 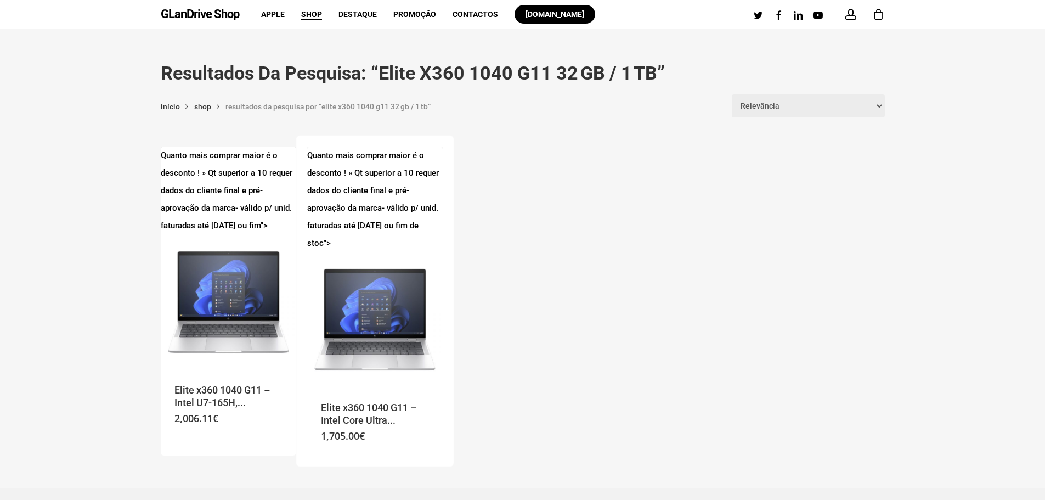 I want to click on a: Elite x360 1040 G11 - Intel Core Ultra 7 155H, 16GB, 1TB, 14, so click(x=375, y=267).